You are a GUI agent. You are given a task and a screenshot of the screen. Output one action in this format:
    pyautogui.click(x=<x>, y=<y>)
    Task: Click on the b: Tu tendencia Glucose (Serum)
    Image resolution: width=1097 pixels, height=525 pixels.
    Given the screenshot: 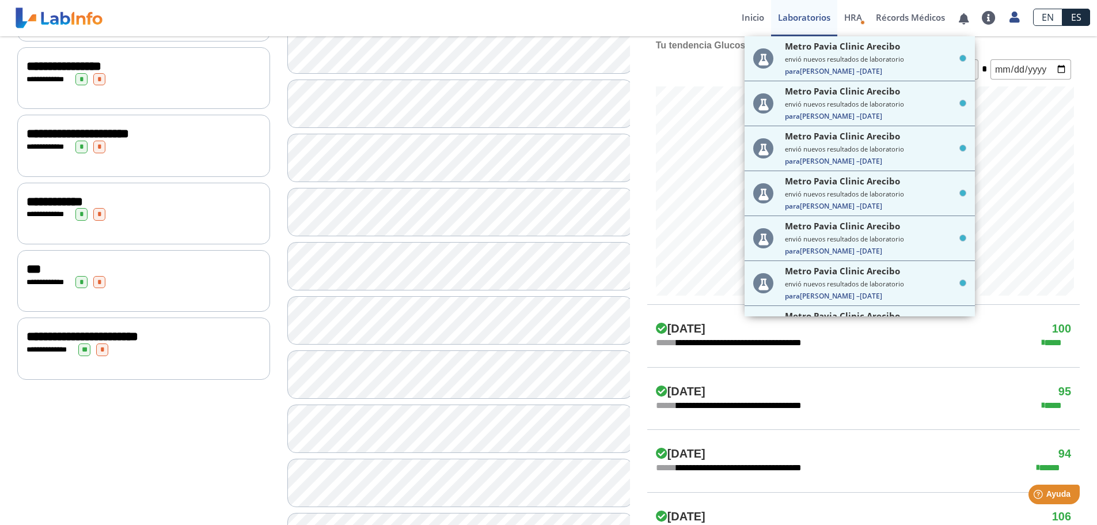 What is the action you would take?
    pyautogui.click(x=722, y=45)
    